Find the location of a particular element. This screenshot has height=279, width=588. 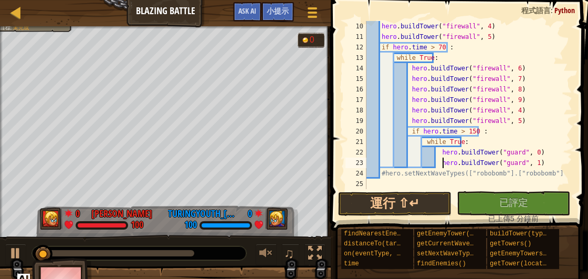

div: 12 is located at coordinates (356, 47).